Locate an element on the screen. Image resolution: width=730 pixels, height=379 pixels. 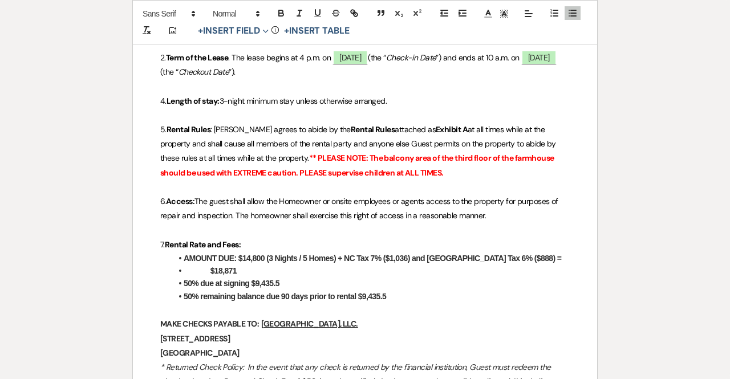
strong: Length of stay: is located at coordinates (193, 101).